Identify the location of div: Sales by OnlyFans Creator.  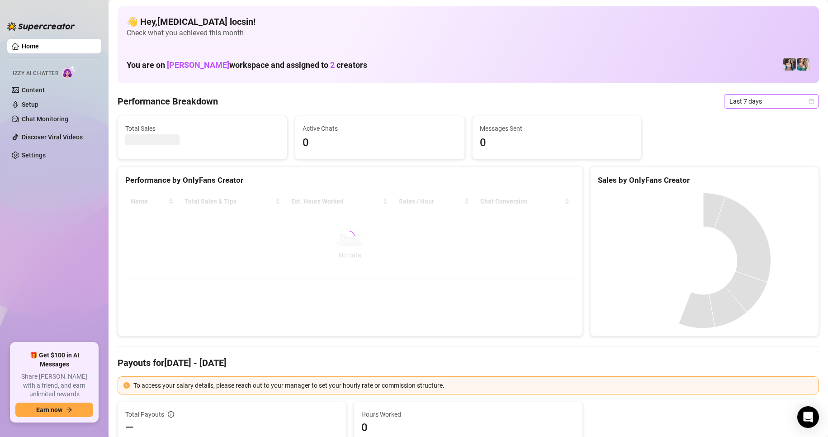
(704, 180).